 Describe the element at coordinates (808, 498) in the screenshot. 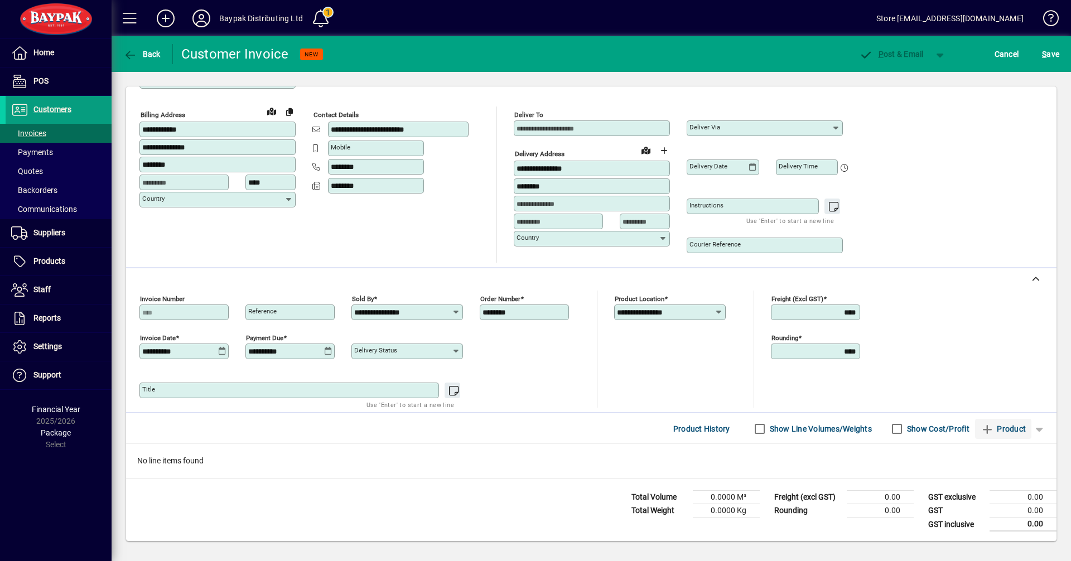

I see `td: Freight (excl GST)` at that location.